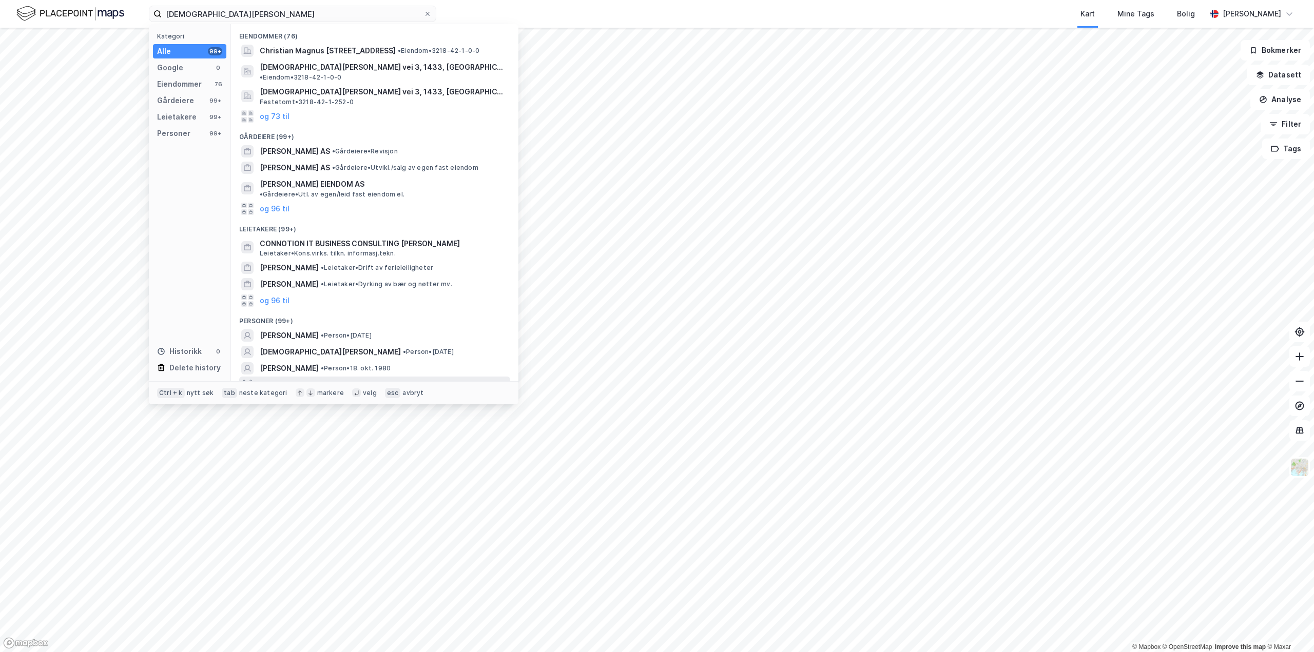  I want to click on input: Søk på adresse, matrikkel, gårdeiere, leietakere eller personer, so click(292, 14).